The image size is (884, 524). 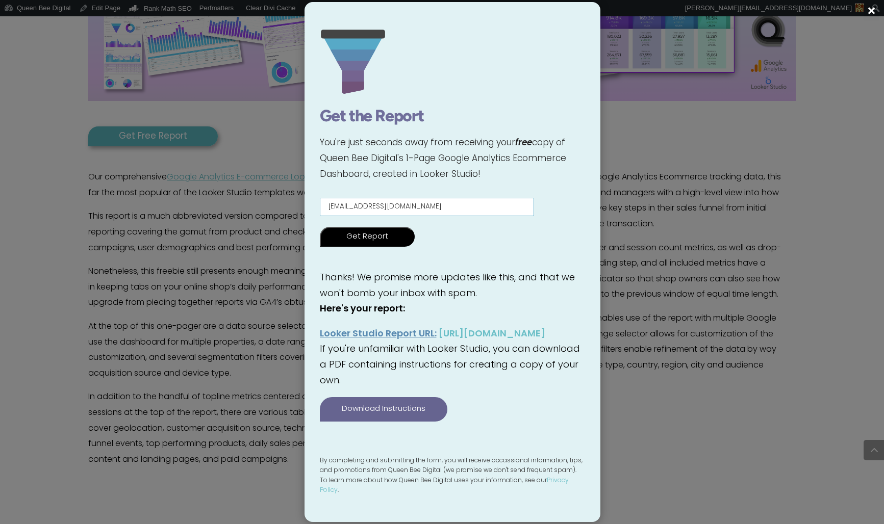 I want to click on input: Email Address, so click(x=427, y=207).